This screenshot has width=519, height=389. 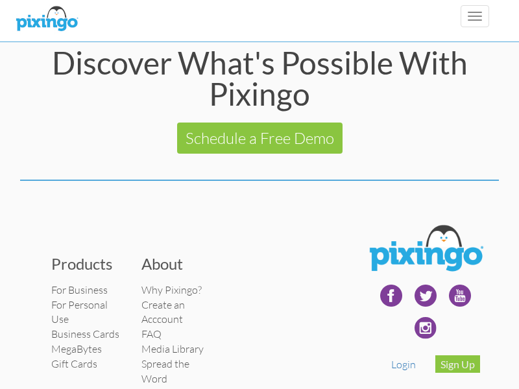 I want to click on a: MegaBytes, so click(x=77, y=349).